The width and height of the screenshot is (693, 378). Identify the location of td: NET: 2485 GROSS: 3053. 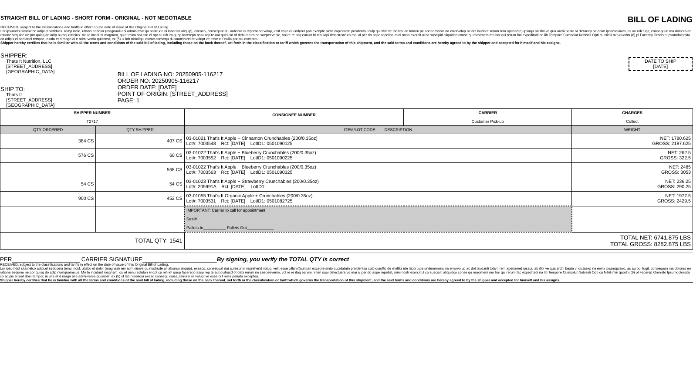
(632, 170).